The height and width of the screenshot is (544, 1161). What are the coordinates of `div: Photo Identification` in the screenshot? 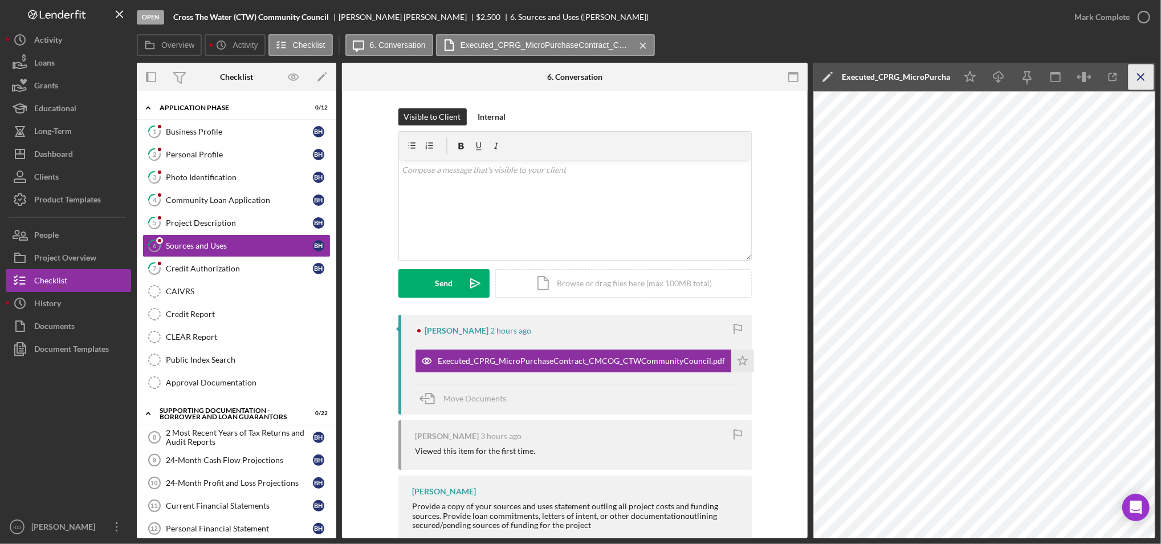 It's located at (239, 177).